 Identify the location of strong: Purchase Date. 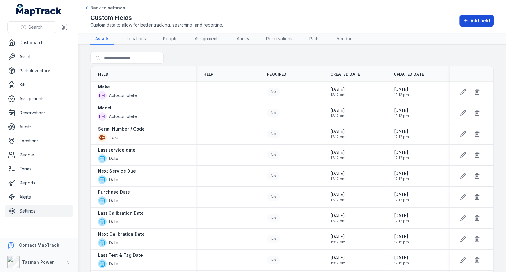
(114, 192).